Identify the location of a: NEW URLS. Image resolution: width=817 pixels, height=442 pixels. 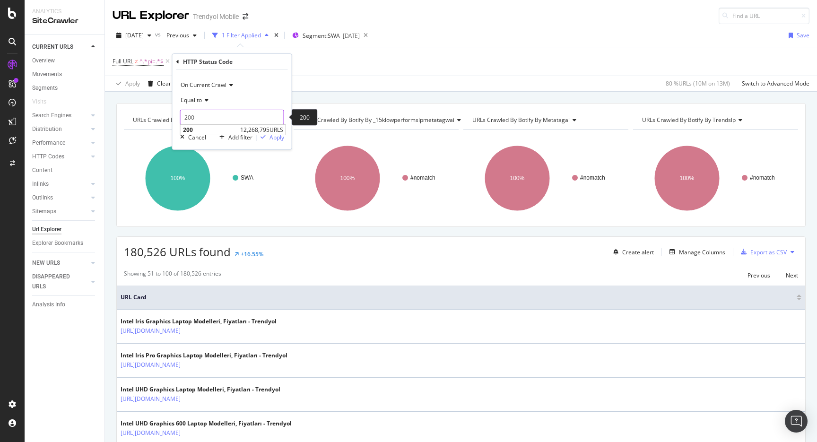
(60, 263).